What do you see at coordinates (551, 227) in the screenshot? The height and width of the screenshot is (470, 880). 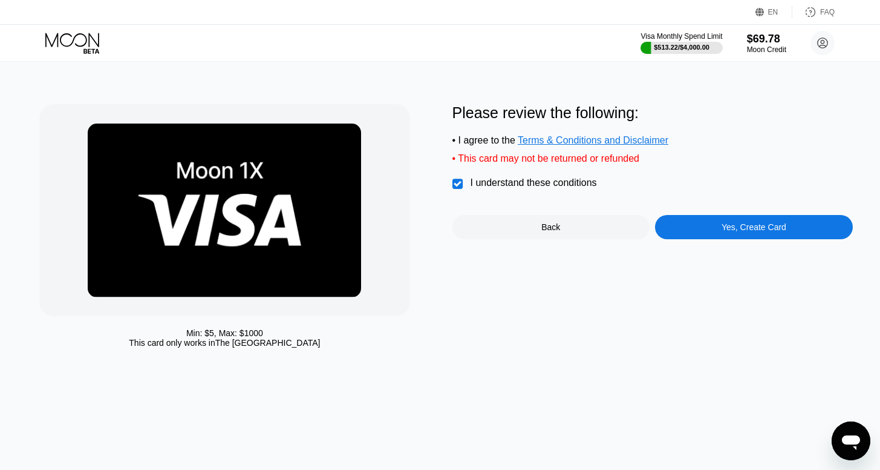 I see `div: Back` at bounding box center [551, 227].